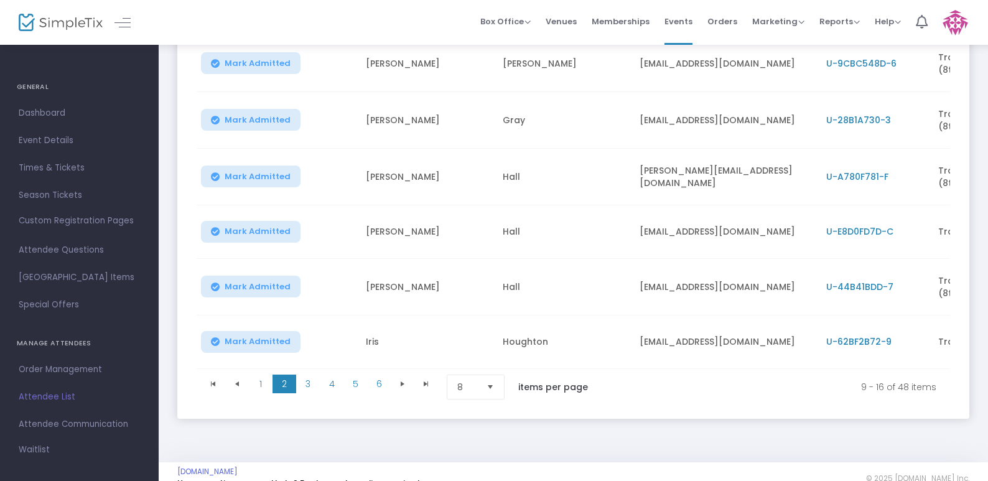 Image resolution: width=988 pixels, height=481 pixels. What do you see at coordinates (79, 250) in the screenshot?
I see `span: Attendee Questions` at bounding box center [79, 250].